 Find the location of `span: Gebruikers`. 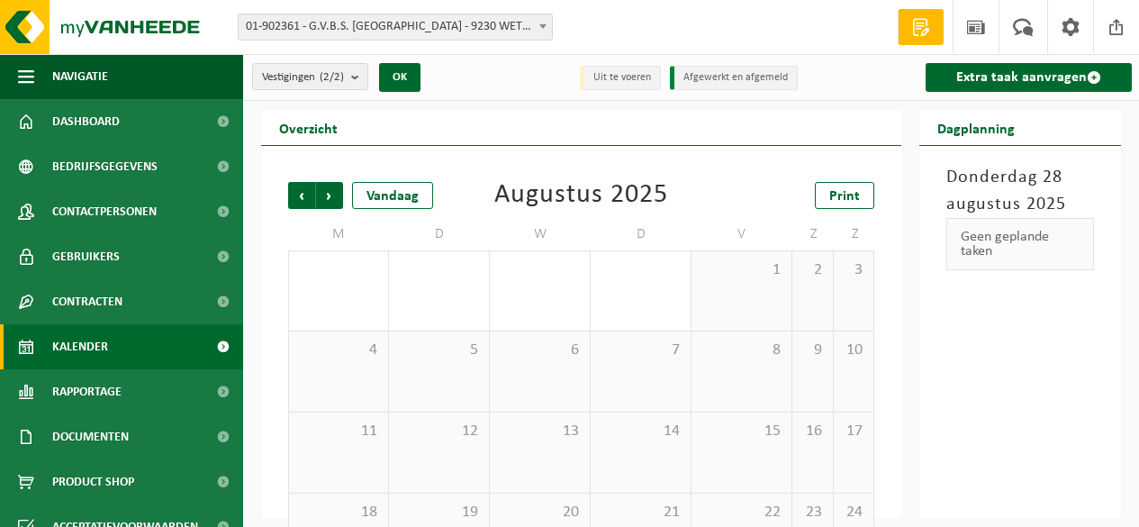

span: Gebruikers is located at coordinates (86, 257).